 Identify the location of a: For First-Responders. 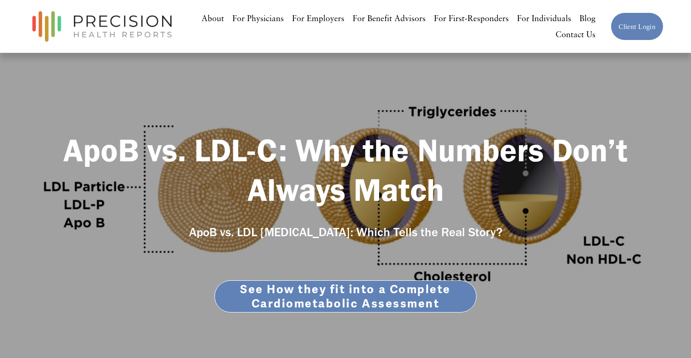
(471, 18).